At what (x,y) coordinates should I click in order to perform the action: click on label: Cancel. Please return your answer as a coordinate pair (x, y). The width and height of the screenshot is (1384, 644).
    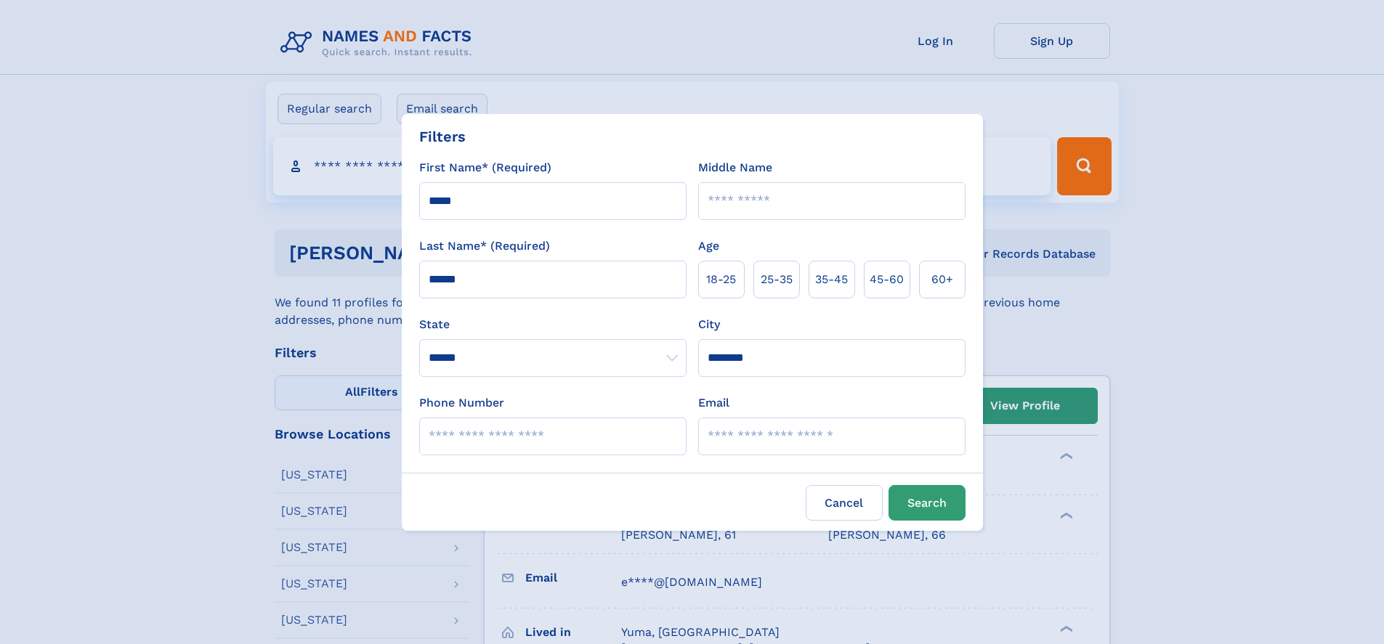
    Looking at the image, I should click on (844, 503).